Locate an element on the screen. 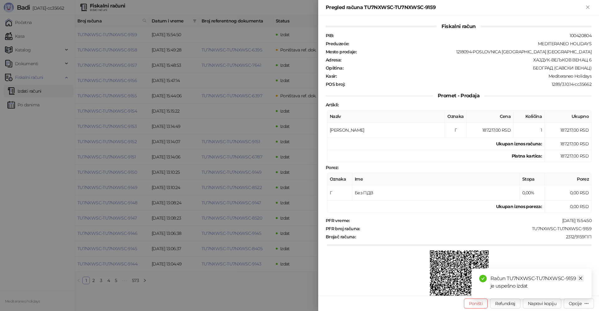 The image size is (599, 311). div: 2312/9159ПП is located at coordinates (474, 237).